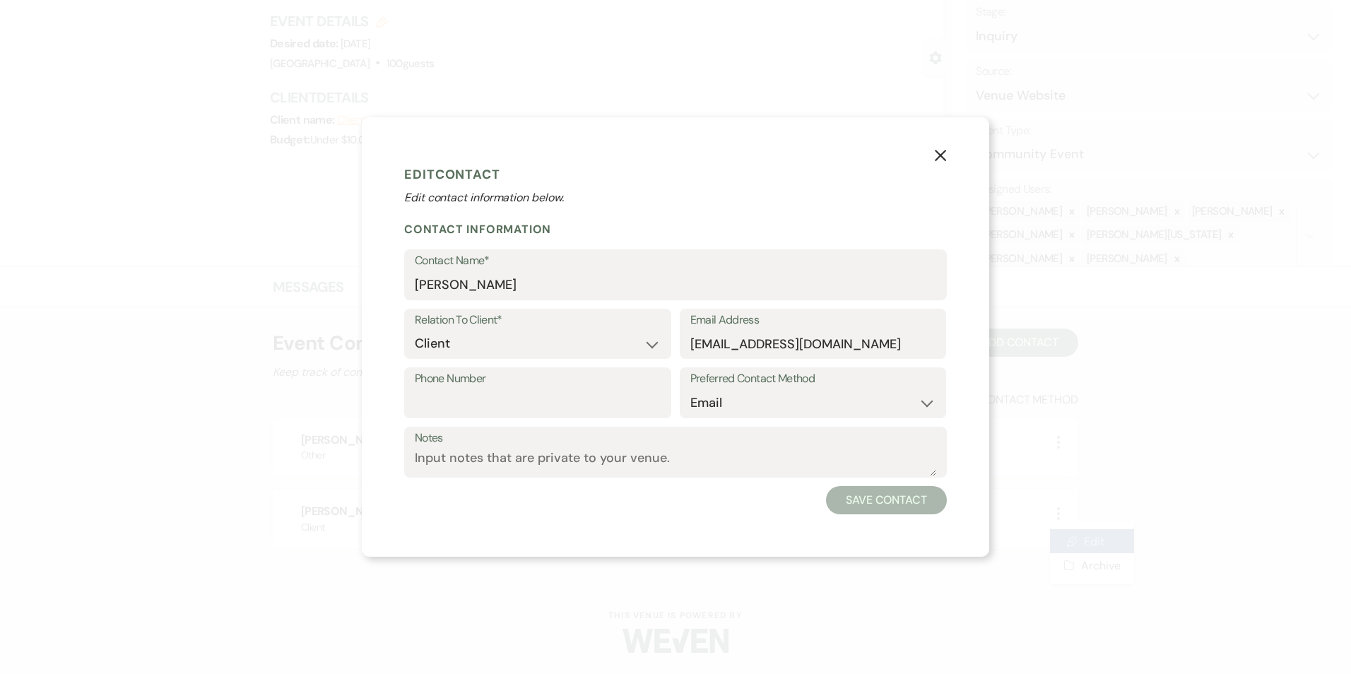  What do you see at coordinates (538, 320) in the screenshot?
I see `label: Relation To Client*` at bounding box center [538, 320].